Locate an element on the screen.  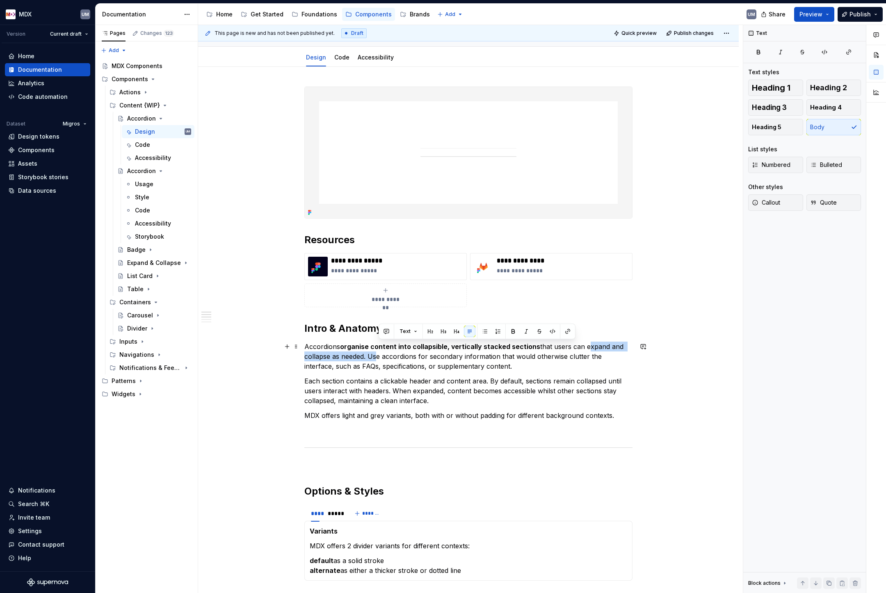
a: Storybook stories is located at coordinates (48, 177).